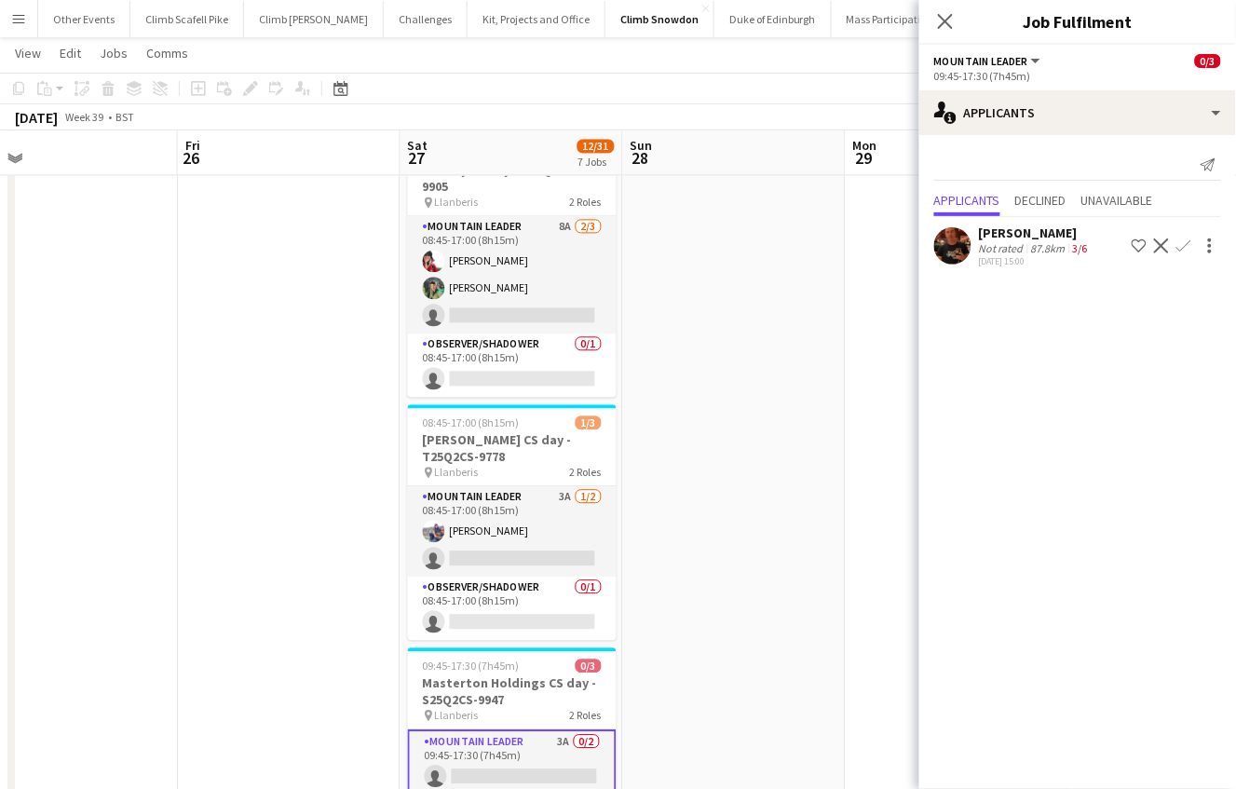 The height and width of the screenshot is (789, 1236). What do you see at coordinates (167, 53) in the screenshot?
I see `span: Comms` at bounding box center [167, 53].